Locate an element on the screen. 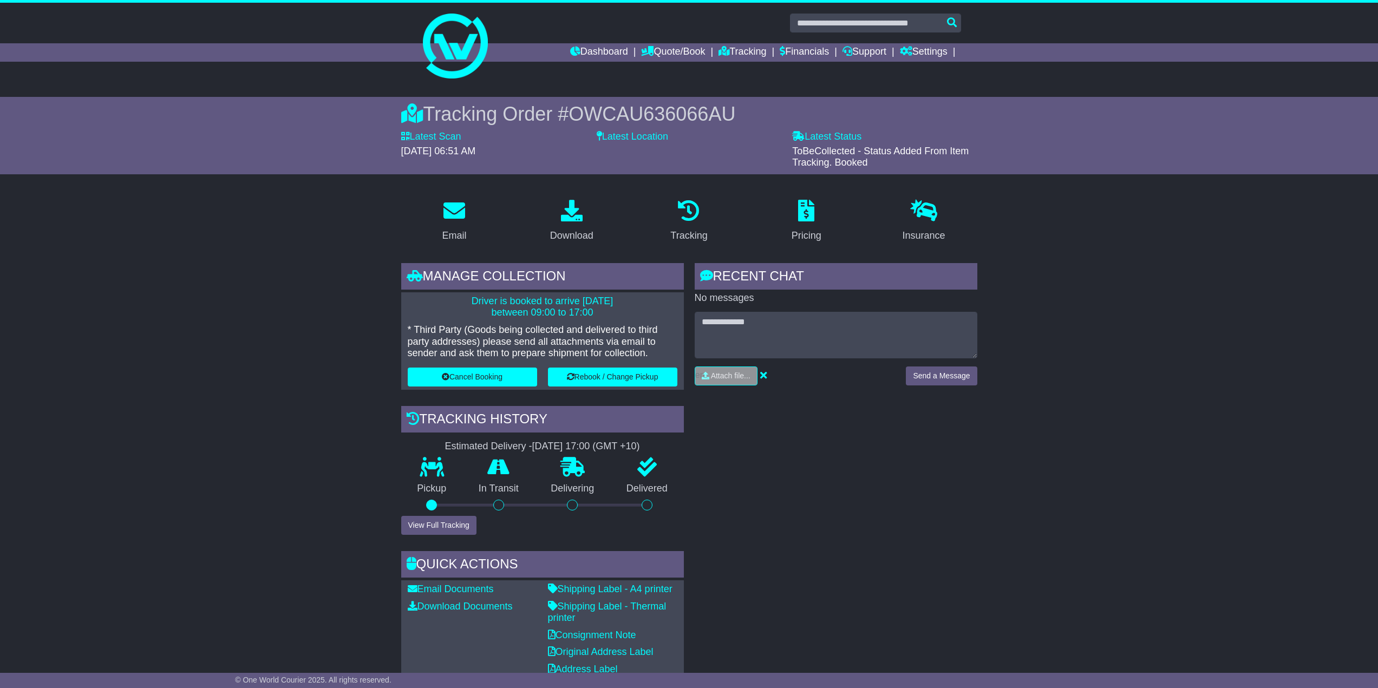 This screenshot has height=688, width=1378. span: OWCAU636066AU is located at coordinates (652, 114).